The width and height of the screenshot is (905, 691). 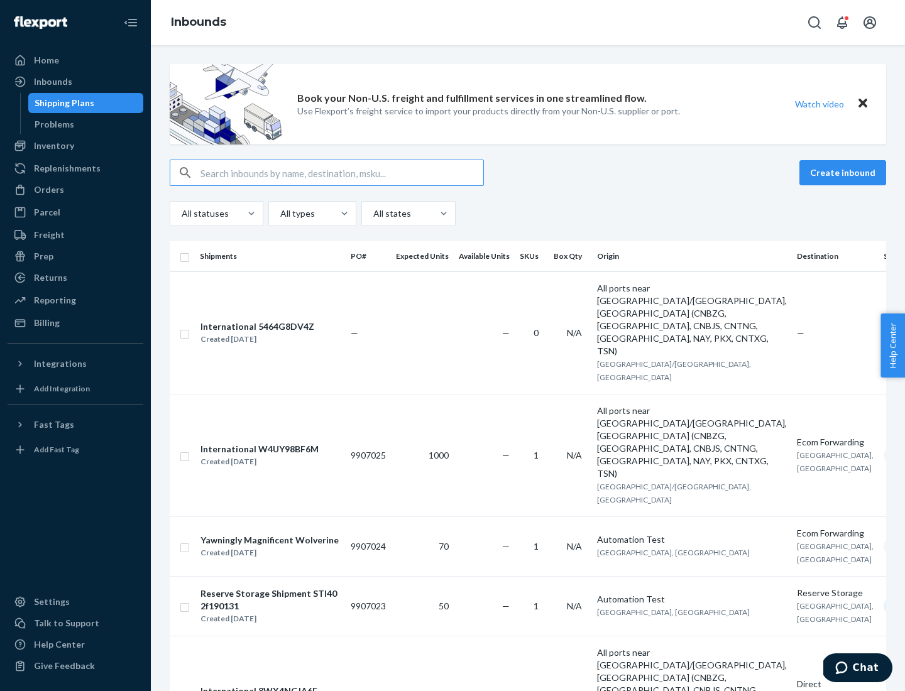 I want to click on span: 70, so click(x=444, y=546).